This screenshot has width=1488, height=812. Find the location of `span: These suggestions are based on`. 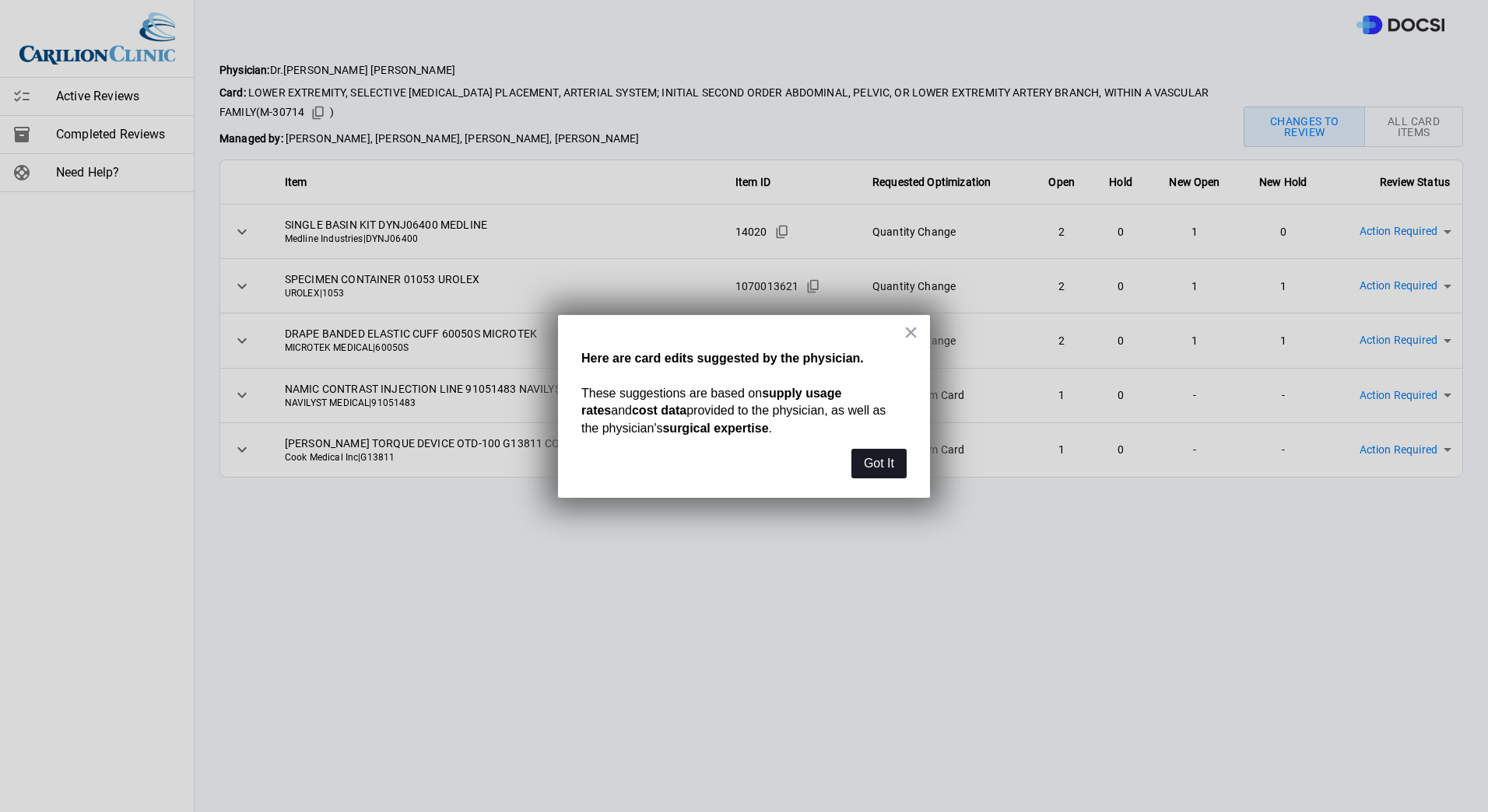

span: These suggestions are based on is located at coordinates (671, 393).